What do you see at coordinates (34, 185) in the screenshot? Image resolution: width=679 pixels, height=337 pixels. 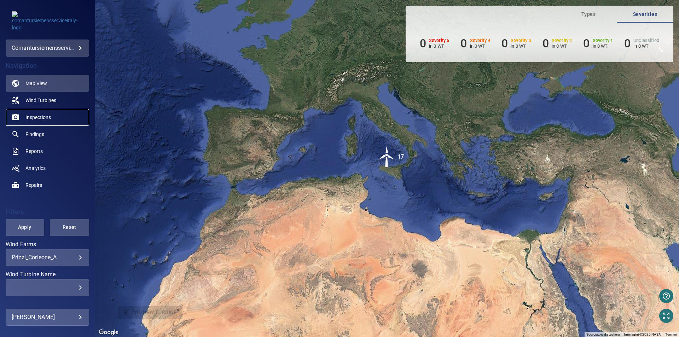 I see `span: Repairs` at bounding box center [34, 185].